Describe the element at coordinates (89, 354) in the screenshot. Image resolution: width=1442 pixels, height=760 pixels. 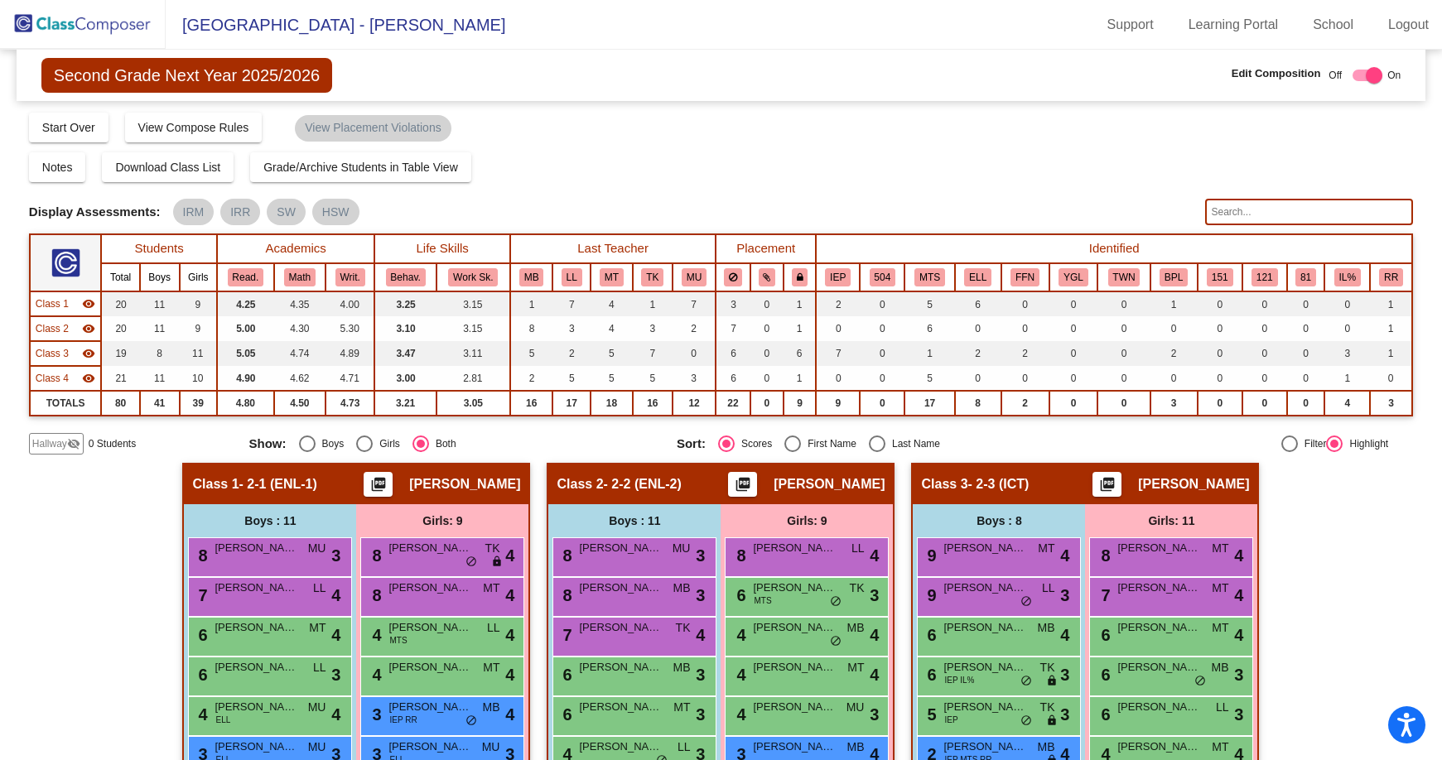
I see `mat-icon: visibility` at that location.